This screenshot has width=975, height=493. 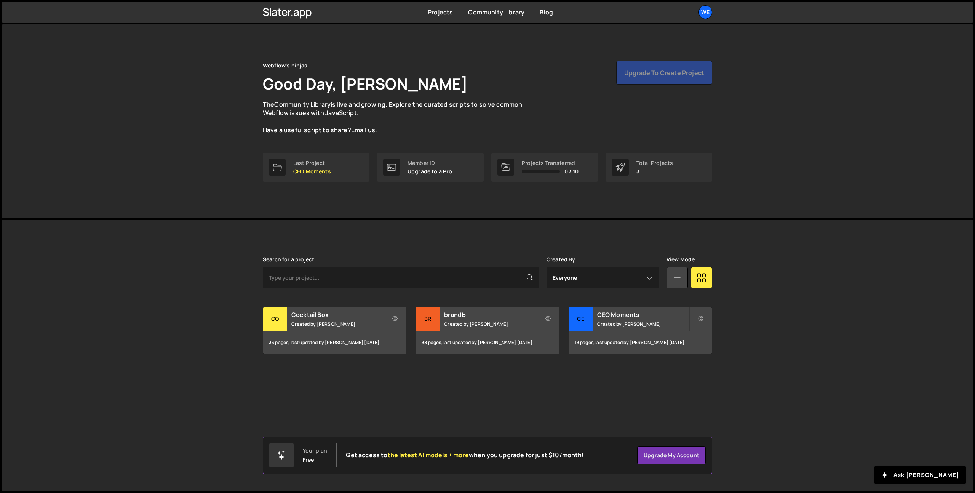 What do you see at coordinates (465, 455) in the screenshot?
I see `h2: Get access to when you upgrade for just $10/month!` at bounding box center [465, 455].